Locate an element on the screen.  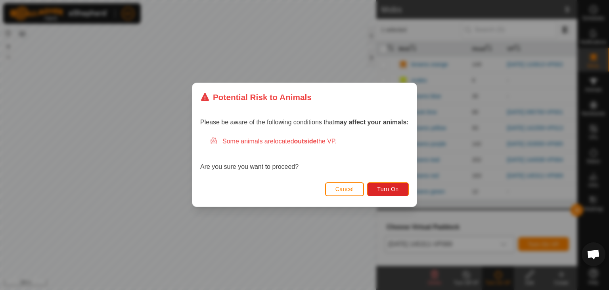
span: Cancel is located at coordinates (345, 189).